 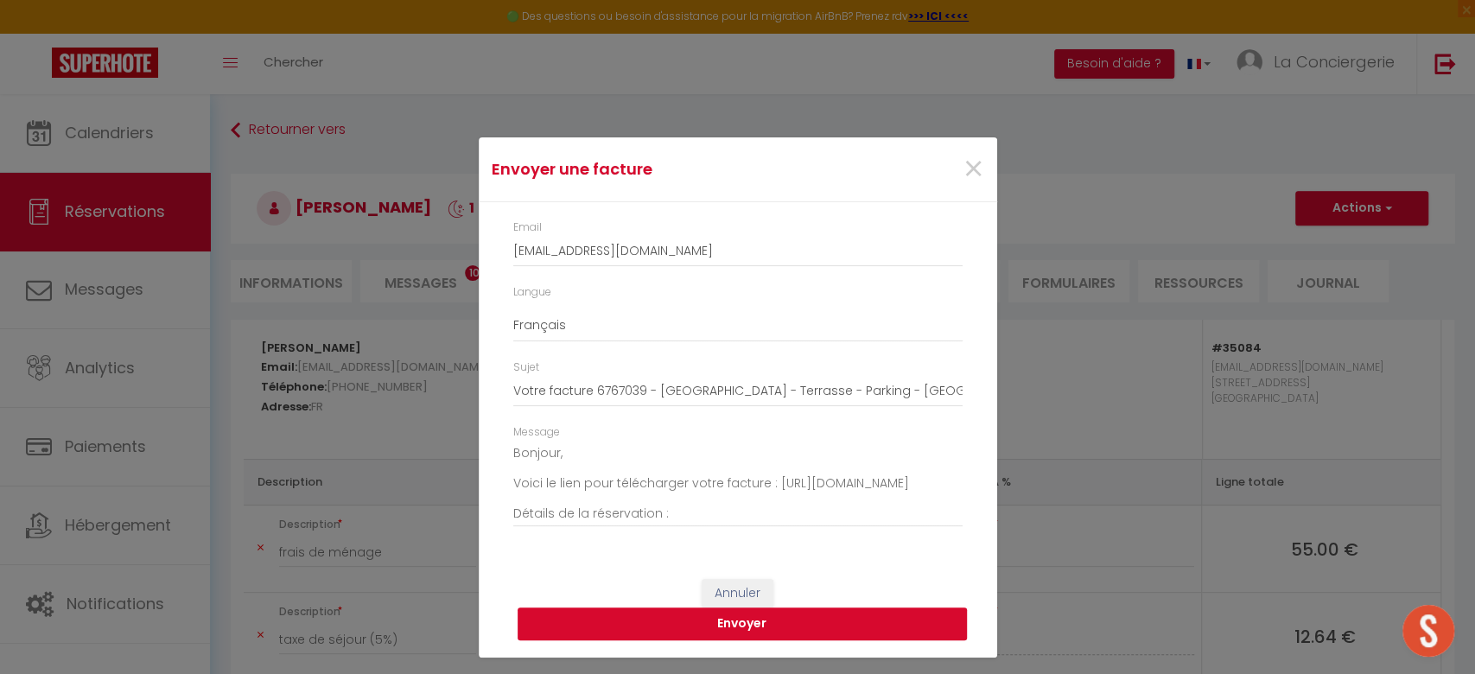 I want to click on button: Close, so click(x=973, y=169).